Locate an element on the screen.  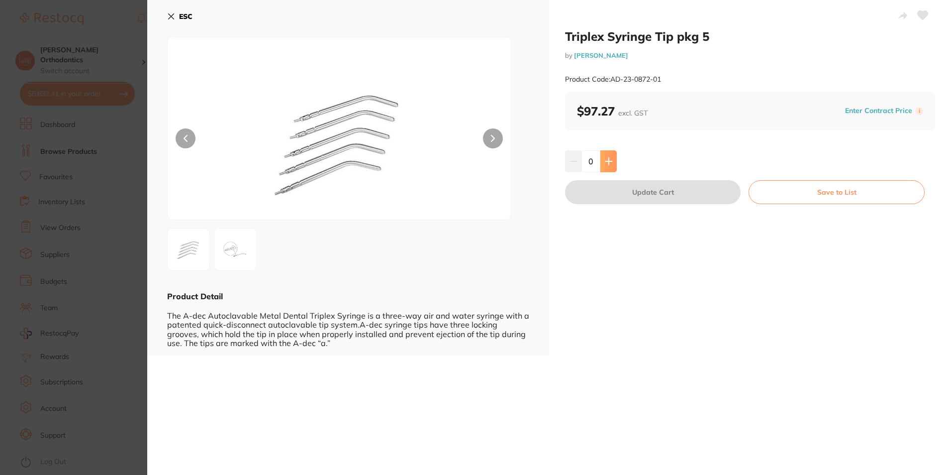
button: Enter Contract Price is located at coordinates (878, 110).